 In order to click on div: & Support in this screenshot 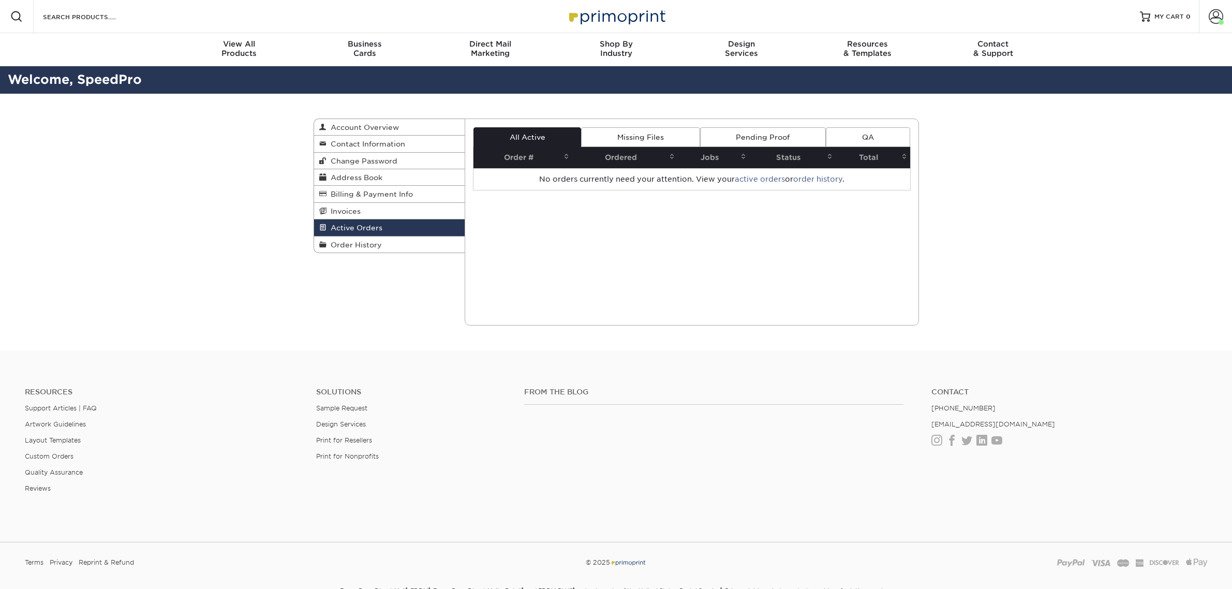, I will do `click(993, 49)`.